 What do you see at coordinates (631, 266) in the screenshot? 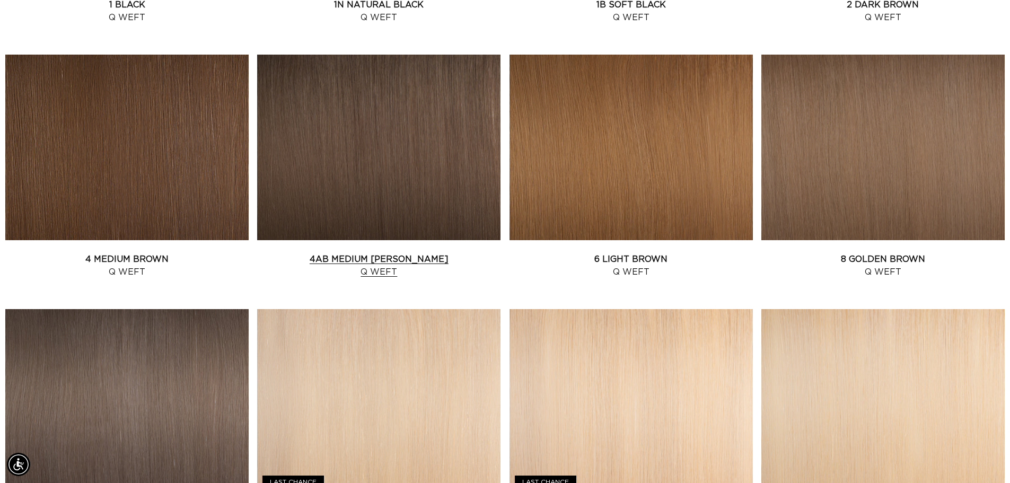
I see `a: 6 Light Brown Q Weft` at bounding box center [631, 266].